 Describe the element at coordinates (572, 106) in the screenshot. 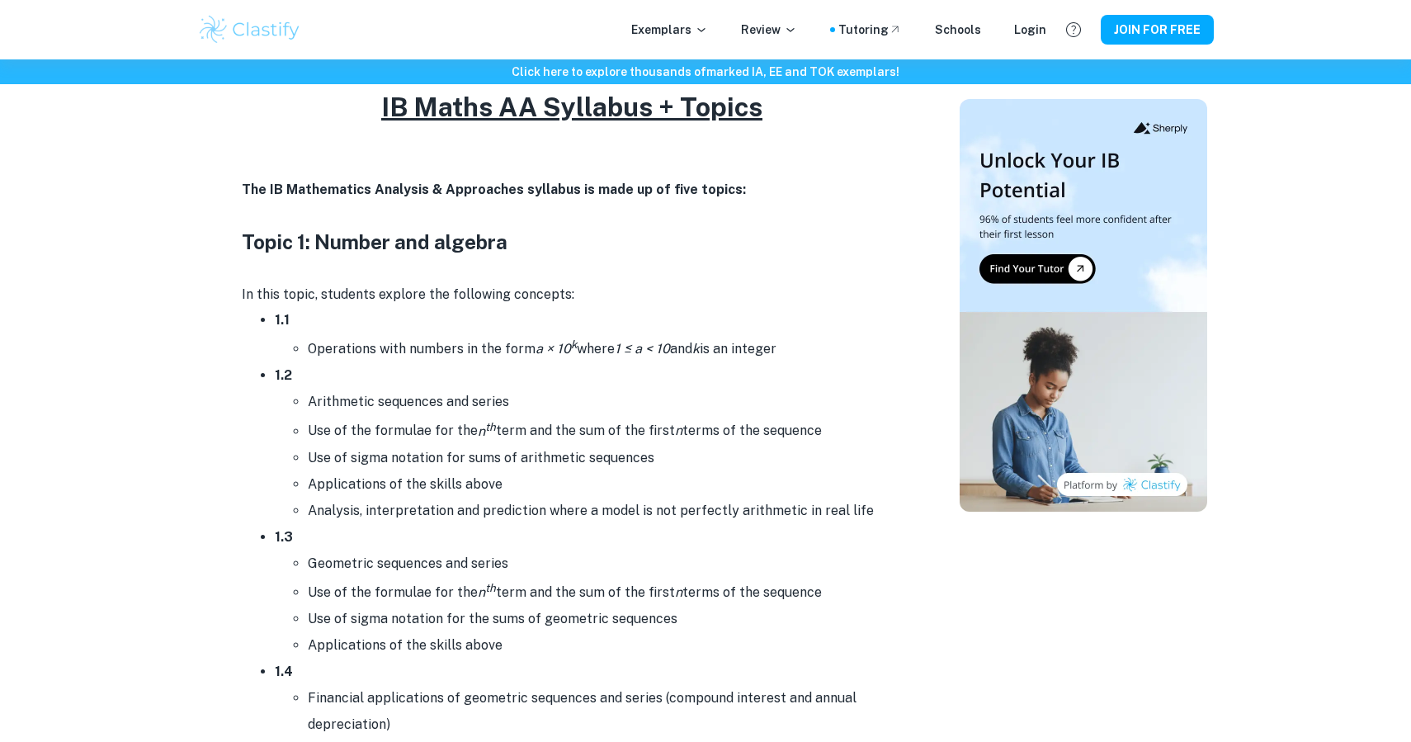

I see `u: IB Maths AA Syllabus + Topics` at that location.